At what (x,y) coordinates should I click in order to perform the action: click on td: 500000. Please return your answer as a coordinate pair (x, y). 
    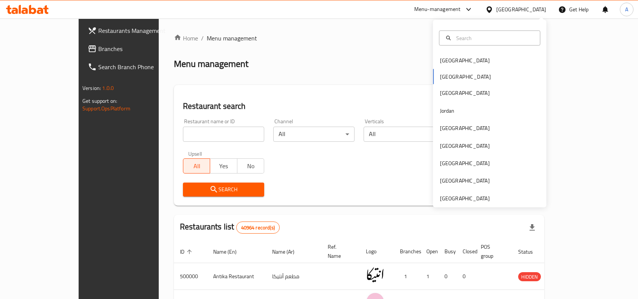
    Looking at the image, I should click on (190, 276).